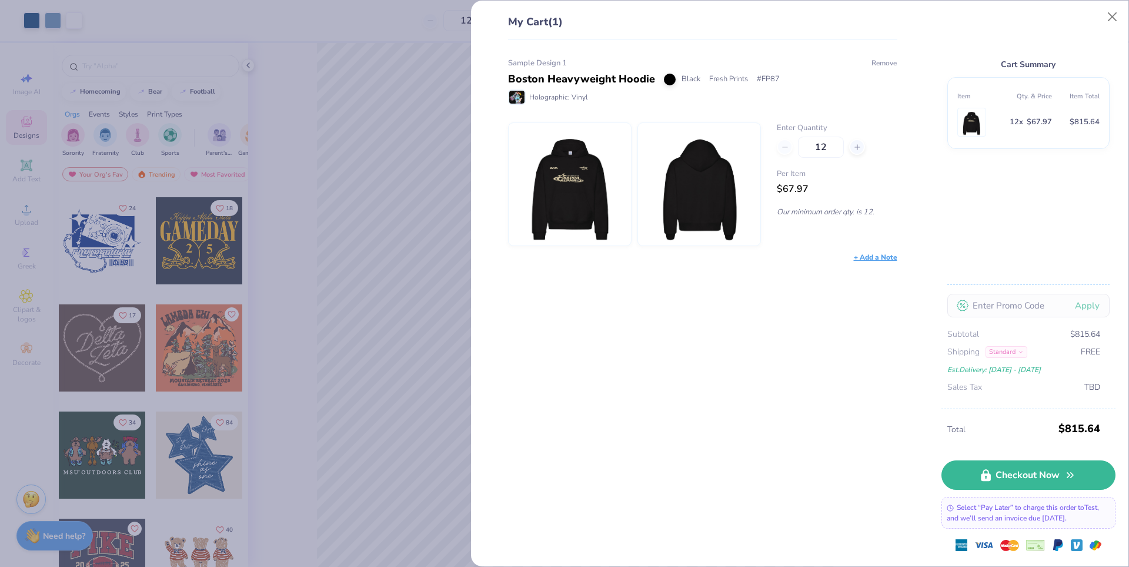  Describe the element at coordinates (1076, 96) in the screenshot. I see `th: Item Total` at that location.